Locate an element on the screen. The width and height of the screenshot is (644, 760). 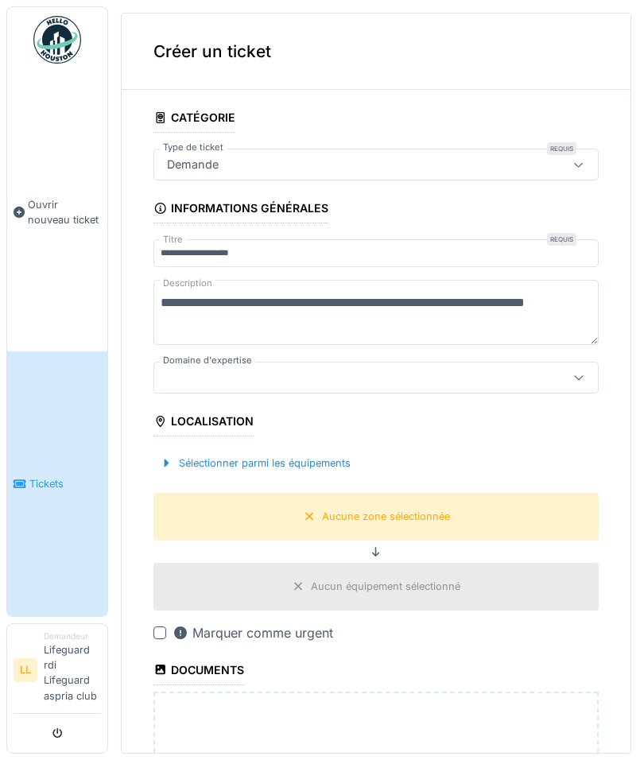
div: Documents is located at coordinates (199, 672).